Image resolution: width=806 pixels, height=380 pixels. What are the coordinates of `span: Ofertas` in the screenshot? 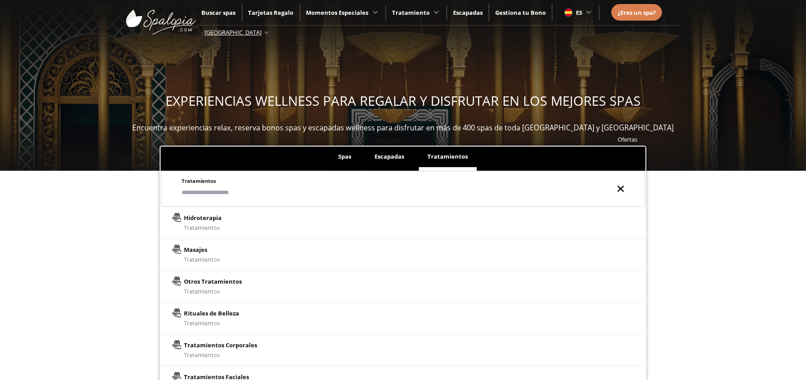 It's located at (628, 139).